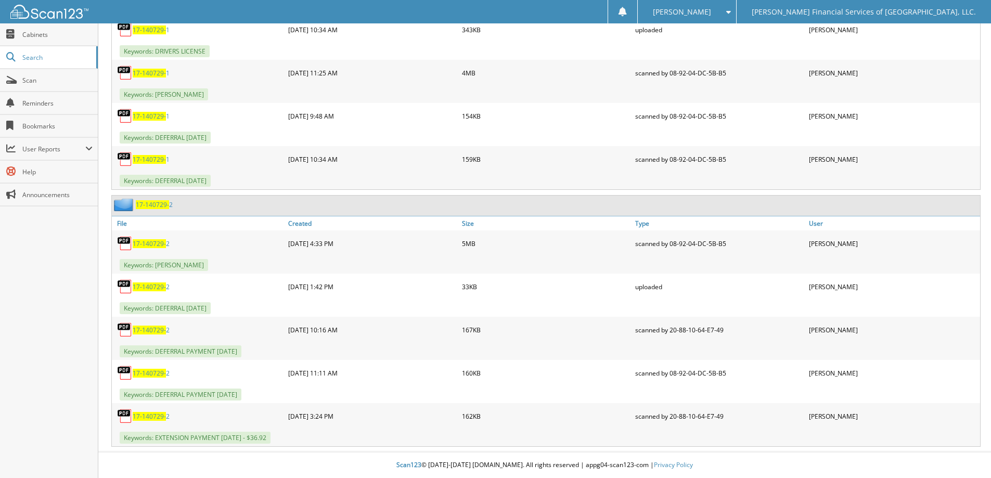 This screenshot has height=478, width=991. I want to click on span: Search, so click(57, 57).